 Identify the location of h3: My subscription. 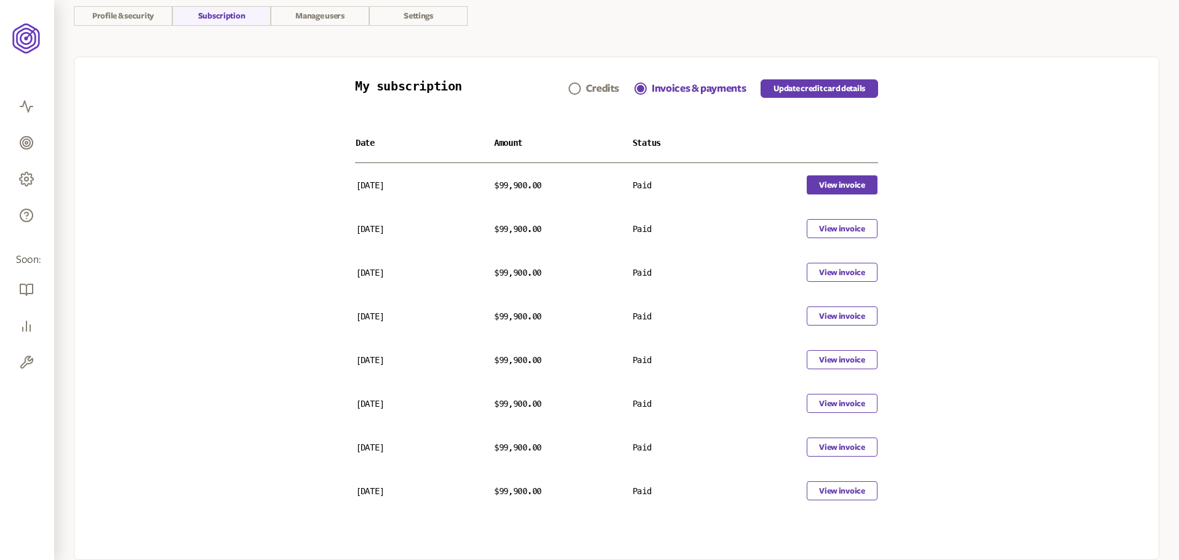
(408, 89).